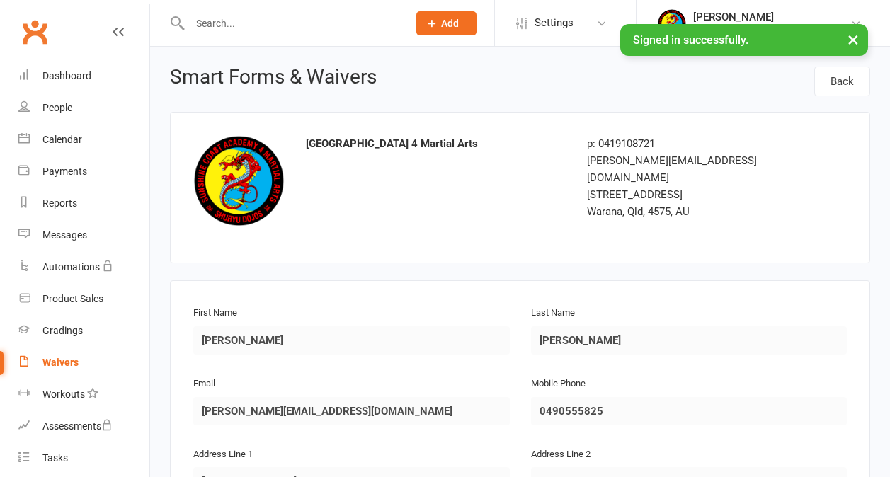  Describe the element at coordinates (84, 426) in the screenshot. I see `a: Assessments` at that location.